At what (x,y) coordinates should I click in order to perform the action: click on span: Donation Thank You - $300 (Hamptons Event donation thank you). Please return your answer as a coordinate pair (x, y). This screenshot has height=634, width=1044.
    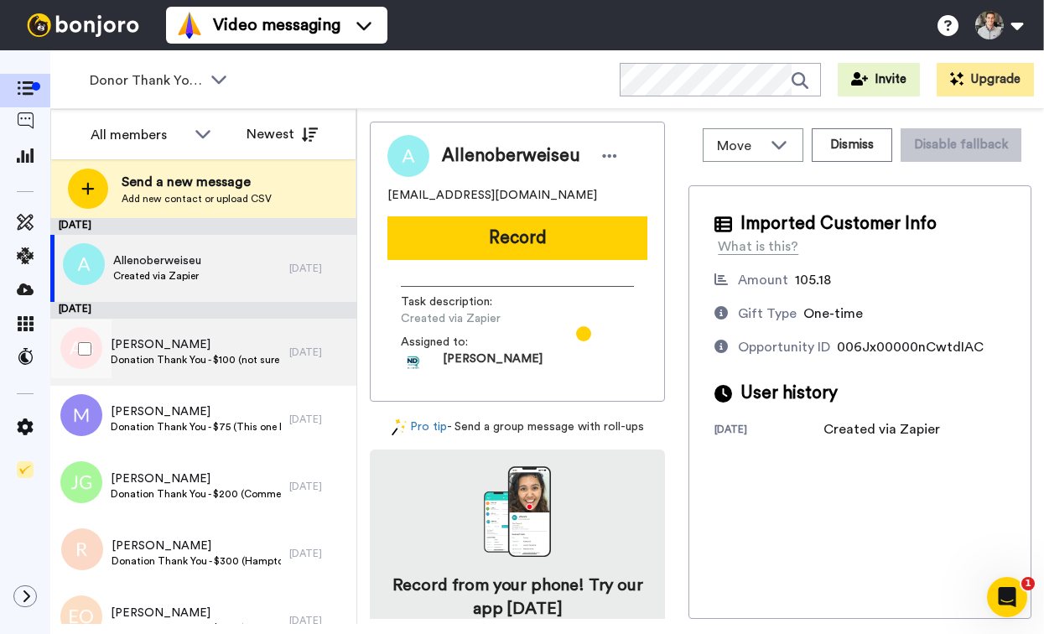
    Looking at the image, I should click on (196, 561).